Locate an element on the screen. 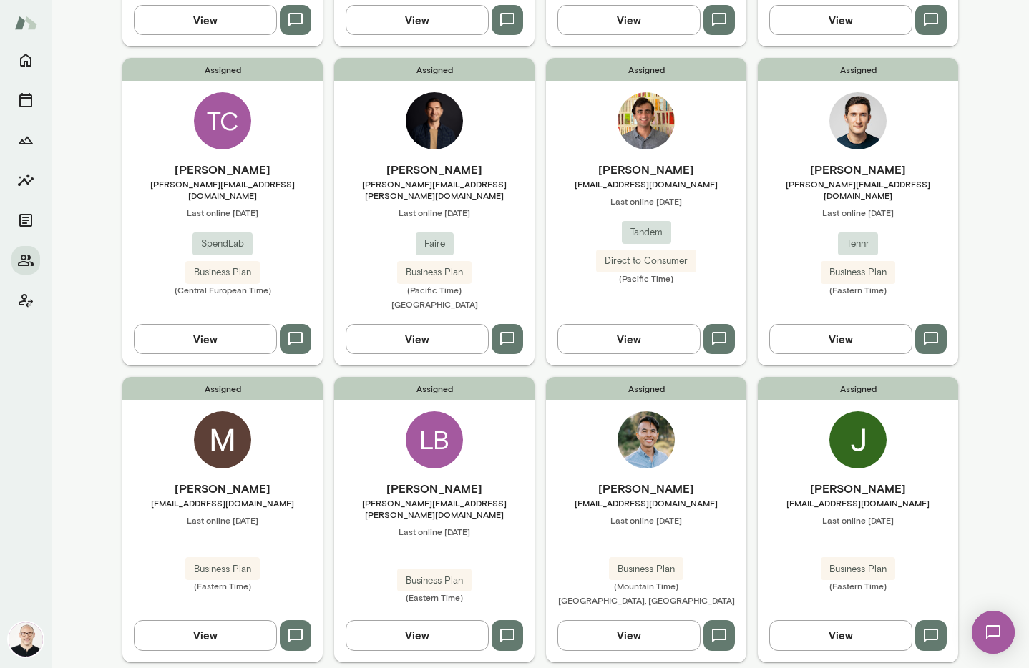  img: Matthew Dillabough is located at coordinates (223, 440).